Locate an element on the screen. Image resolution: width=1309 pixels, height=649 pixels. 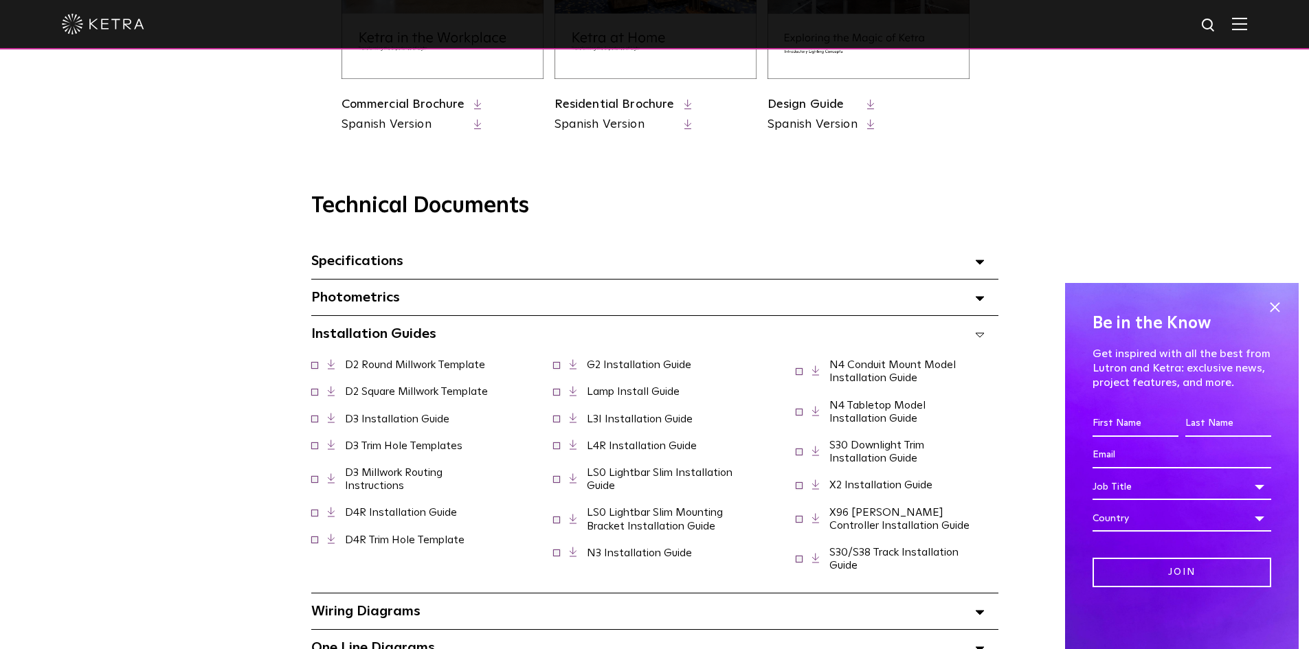
a: N4 Tabletop Model Installation Guide is located at coordinates (878, 412).